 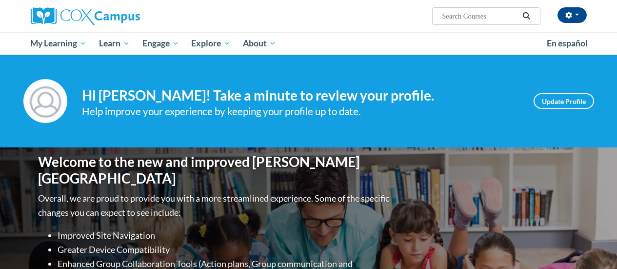 What do you see at coordinates (260, 43) in the screenshot?
I see `span: About` at bounding box center [260, 43].